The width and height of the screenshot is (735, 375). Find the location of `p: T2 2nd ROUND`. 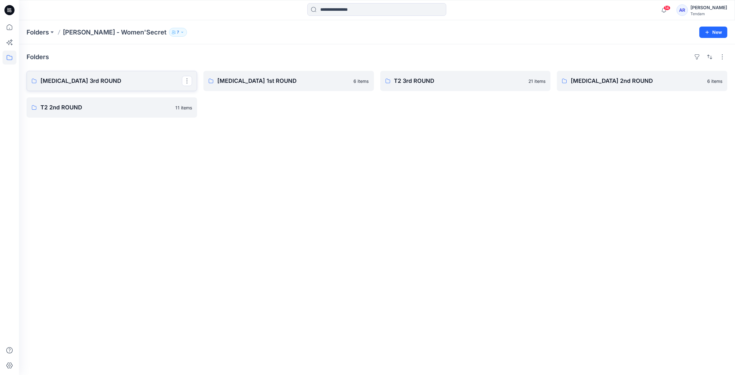

p: T2 2nd ROUND is located at coordinates (106, 107).